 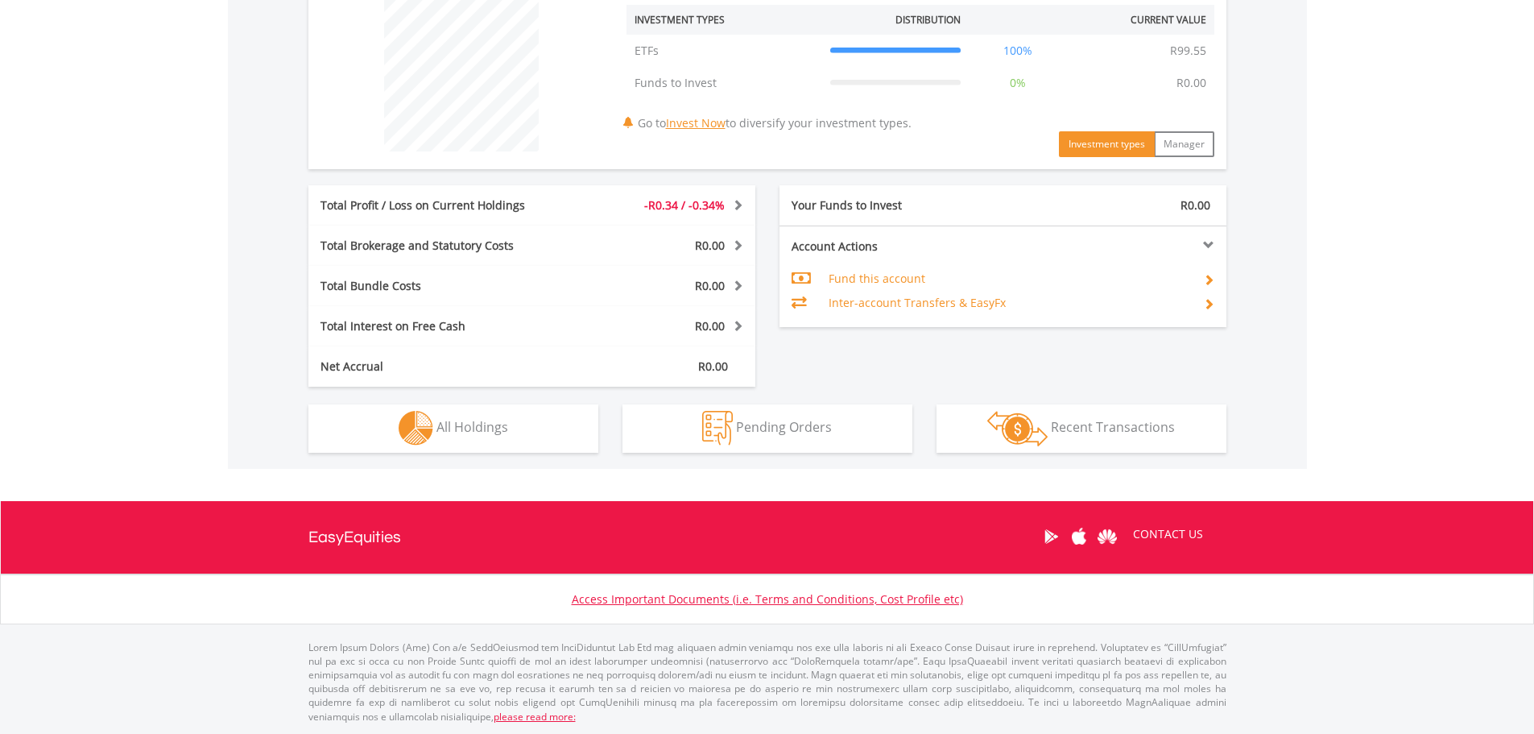 I want to click on div: Total Profit / Loss on Current Holdings, so click(x=439, y=205).